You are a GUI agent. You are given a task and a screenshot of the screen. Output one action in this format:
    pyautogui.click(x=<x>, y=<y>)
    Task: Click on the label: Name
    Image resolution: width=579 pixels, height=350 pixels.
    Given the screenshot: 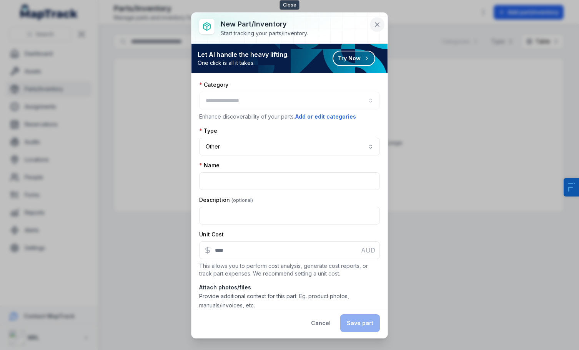 What is the action you would take?
    pyautogui.click(x=209, y=166)
    